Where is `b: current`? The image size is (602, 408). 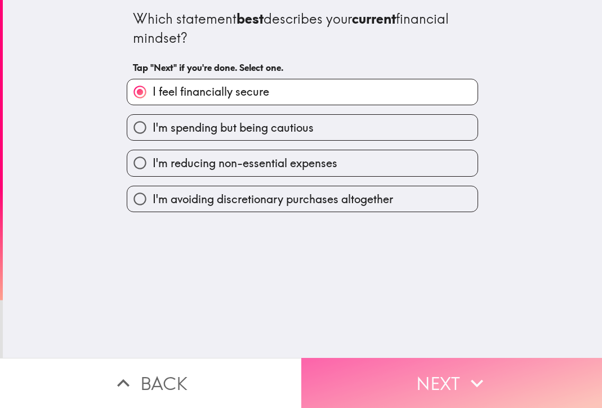
b: current is located at coordinates (374, 19).